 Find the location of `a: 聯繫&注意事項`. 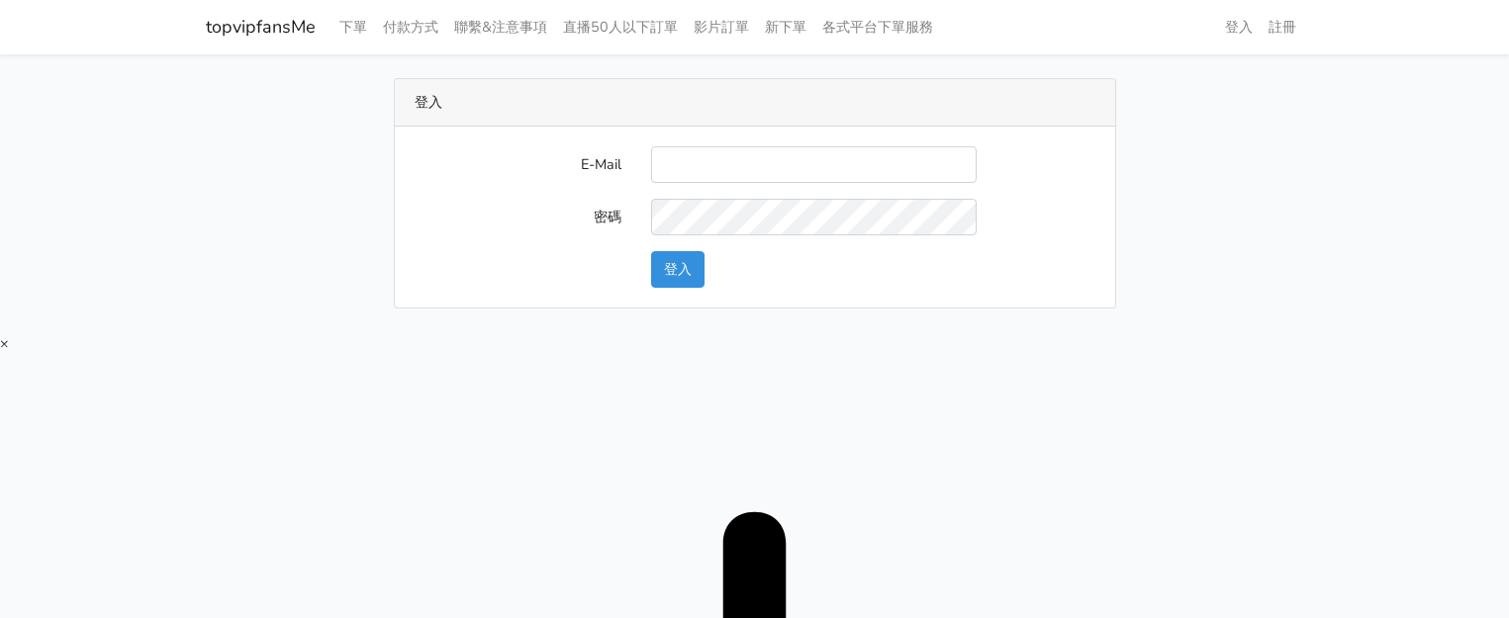

a: 聯繫&注意事項 is located at coordinates (501, 27).